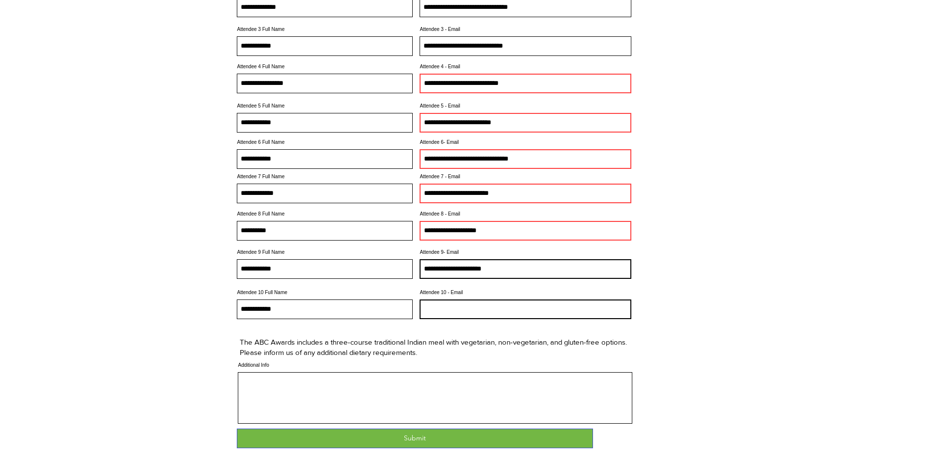  What do you see at coordinates (525, 106) in the screenshot?
I see `label: Attendee 5 - Email` at bounding box center [525, 106].